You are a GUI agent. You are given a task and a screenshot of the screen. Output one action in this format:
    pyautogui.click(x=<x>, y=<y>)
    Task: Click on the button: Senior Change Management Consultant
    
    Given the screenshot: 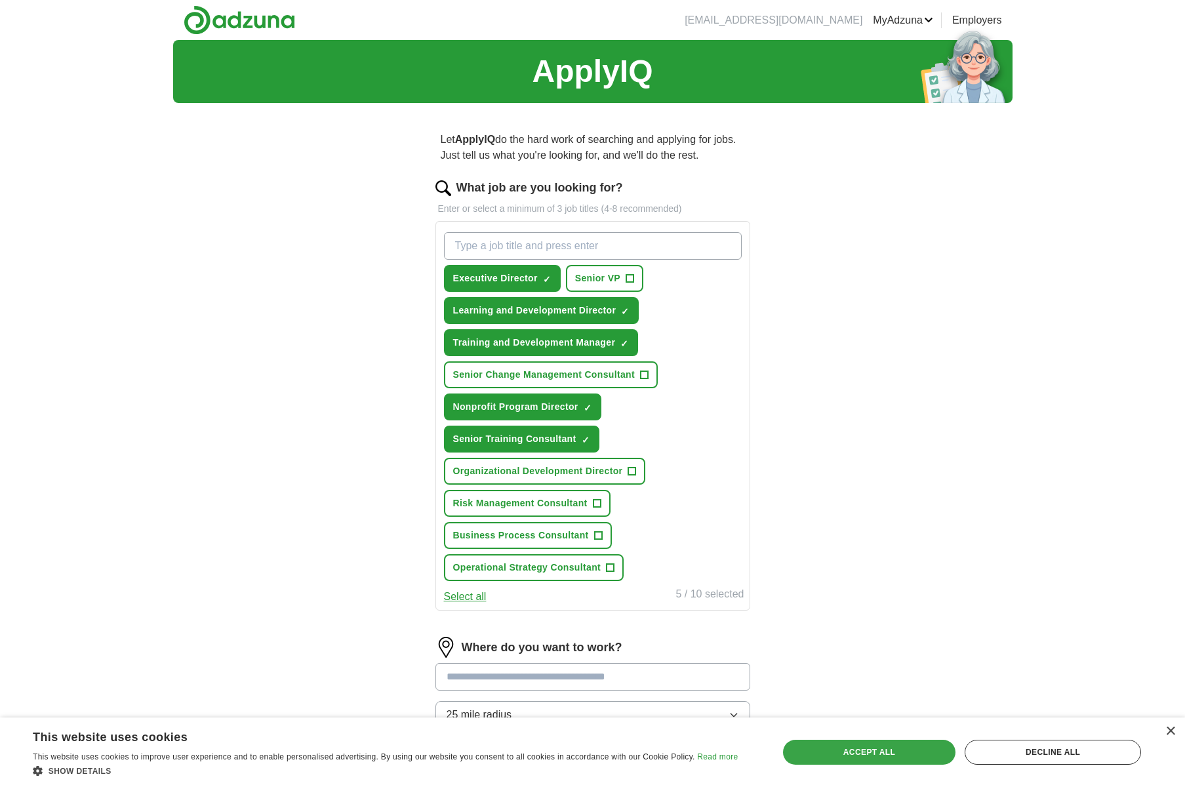 What is the action you would take?
    pyautogui.click(x=551, y=374)
    